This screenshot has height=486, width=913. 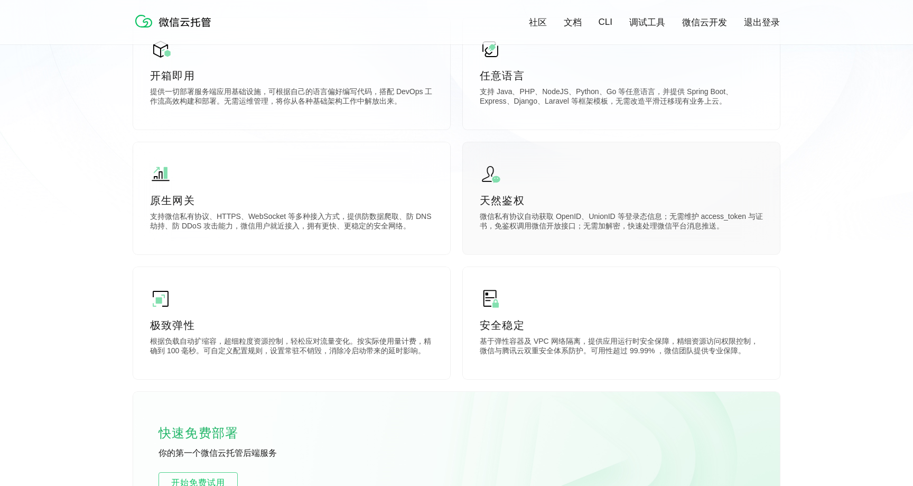 What do you see at coordinates (292, 200) in the screenshot?
I see `p: 原生网关` at bounding box center [292, 200].